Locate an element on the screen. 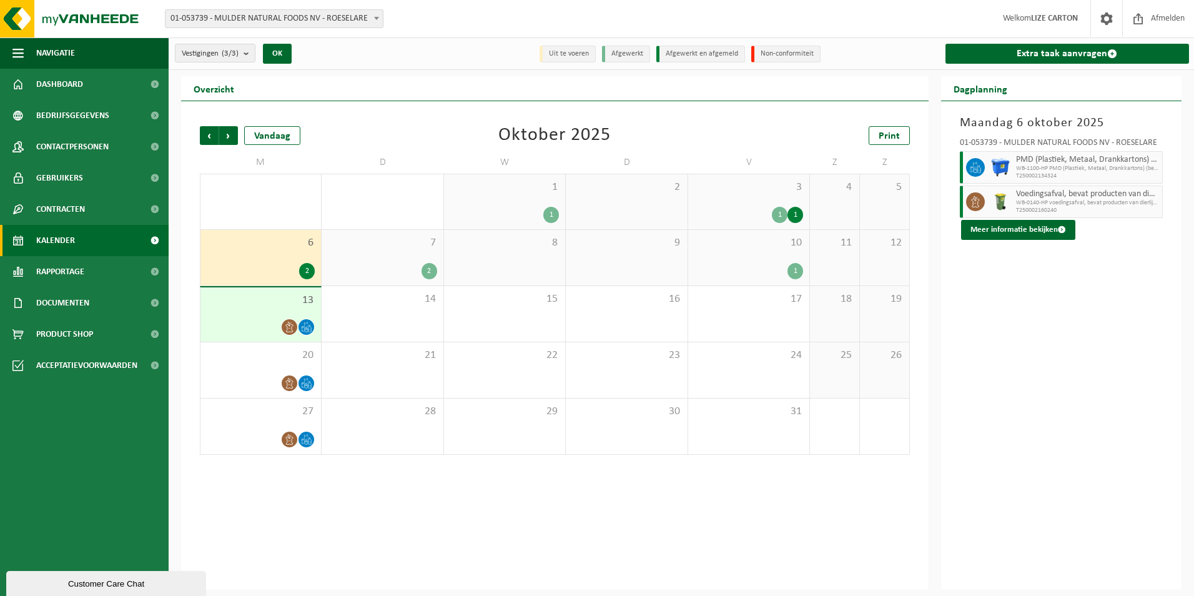 This screenshot has width=1194, height=596. li: Afgewerkt is located at coordinates (626, 54).